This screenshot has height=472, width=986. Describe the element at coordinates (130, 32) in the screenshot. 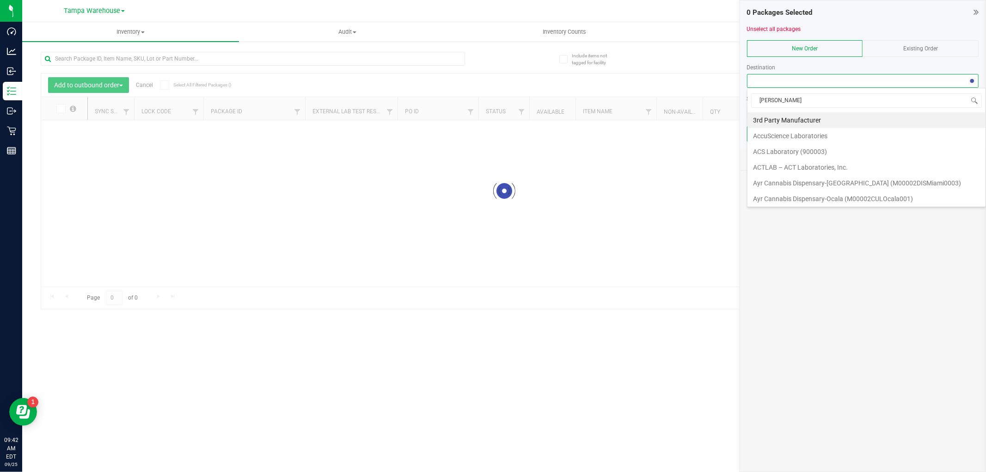

I see `span: Inventory` at that location.